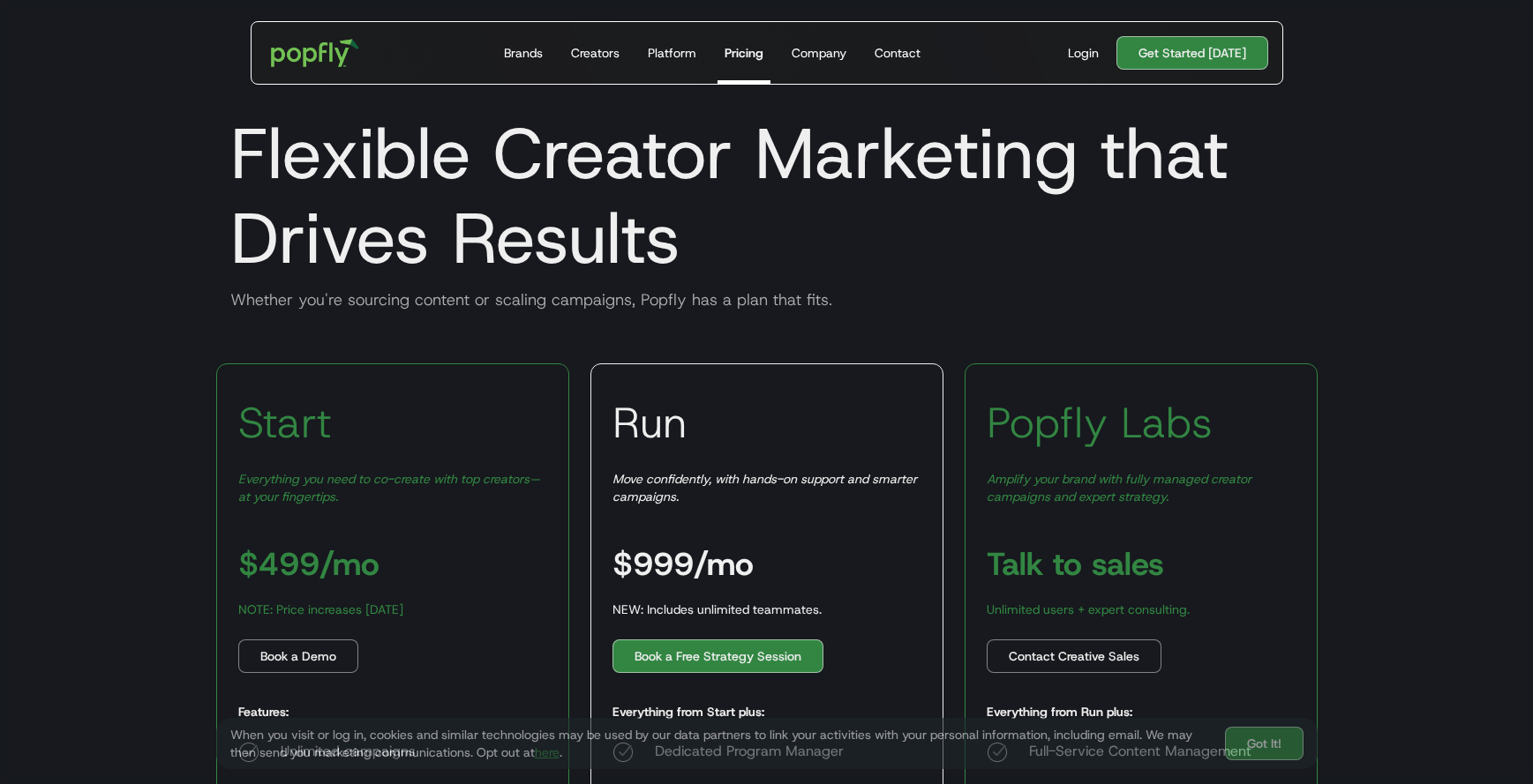 The width and height of the screenshot is (1533, 784). What do you see at coordinates (389, 488) in the screenshot?
I see `em: Everything you need to co-create with top creators—at your fingertips.` at bounding box center [389, 488].